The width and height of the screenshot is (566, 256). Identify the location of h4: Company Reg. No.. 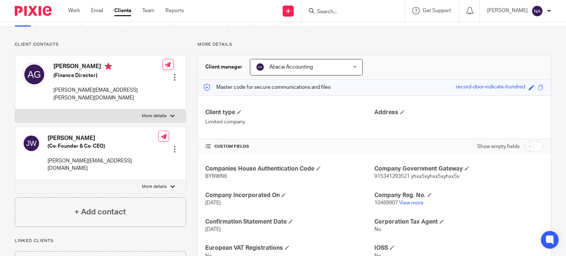
(459, 195).